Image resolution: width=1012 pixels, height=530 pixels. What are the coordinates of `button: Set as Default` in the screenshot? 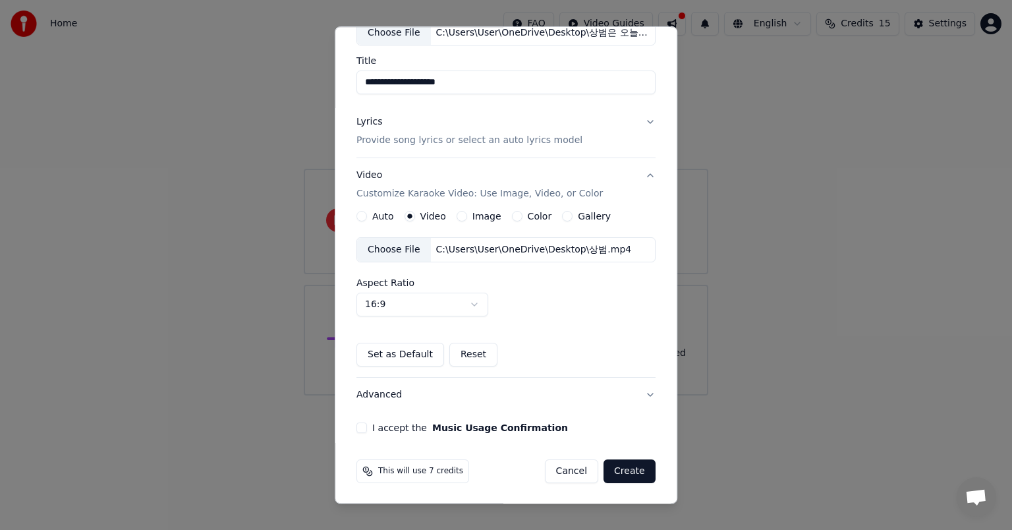 It's located at (400, 355).